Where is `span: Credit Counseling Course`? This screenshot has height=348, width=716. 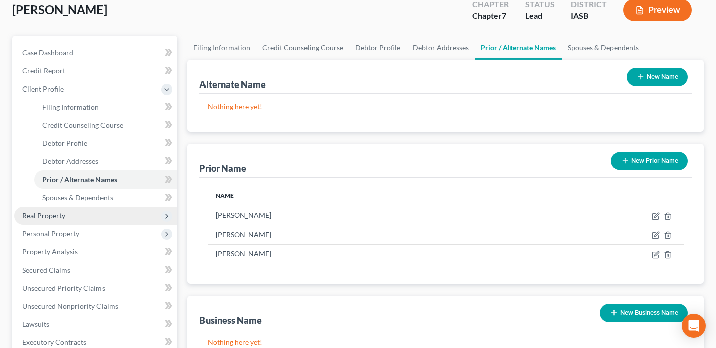 span: Credit Counseling Course is located at coordinates (82, 125).